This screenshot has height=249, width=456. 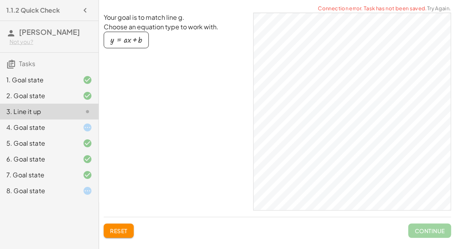 What do you see at coordinates (175, 17) in the screenshot?
I see `p: Your goal is to match line g.` at bounding box center [175, 17].